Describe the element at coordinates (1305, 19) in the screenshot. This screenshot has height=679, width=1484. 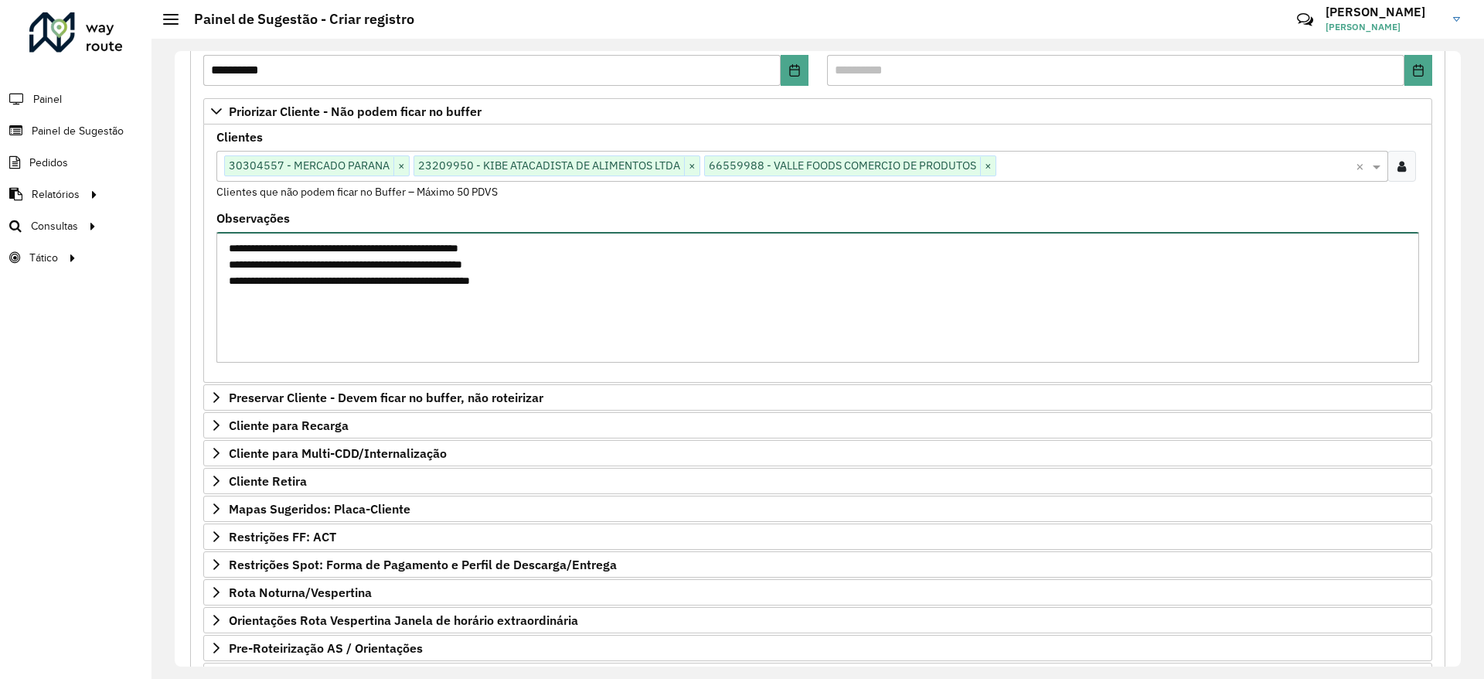
I see `a: Contato Rápido` at that location.